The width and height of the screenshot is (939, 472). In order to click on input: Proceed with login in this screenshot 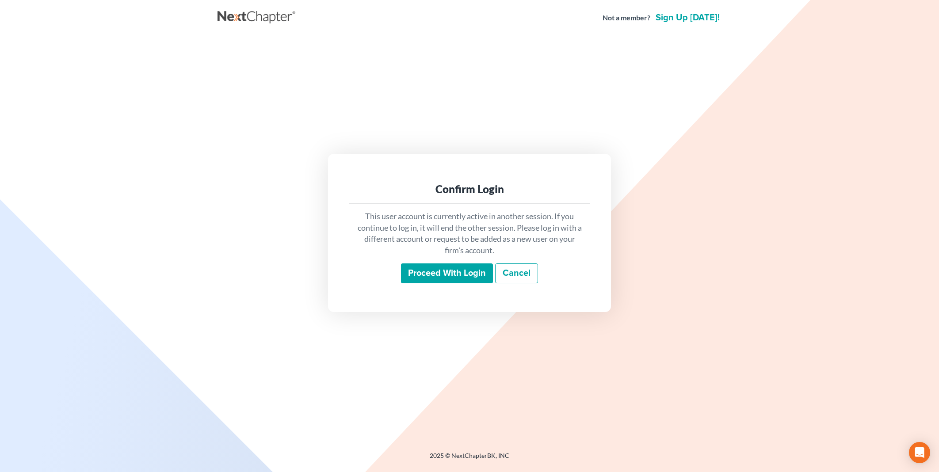, I will do `click(447, 274)`.